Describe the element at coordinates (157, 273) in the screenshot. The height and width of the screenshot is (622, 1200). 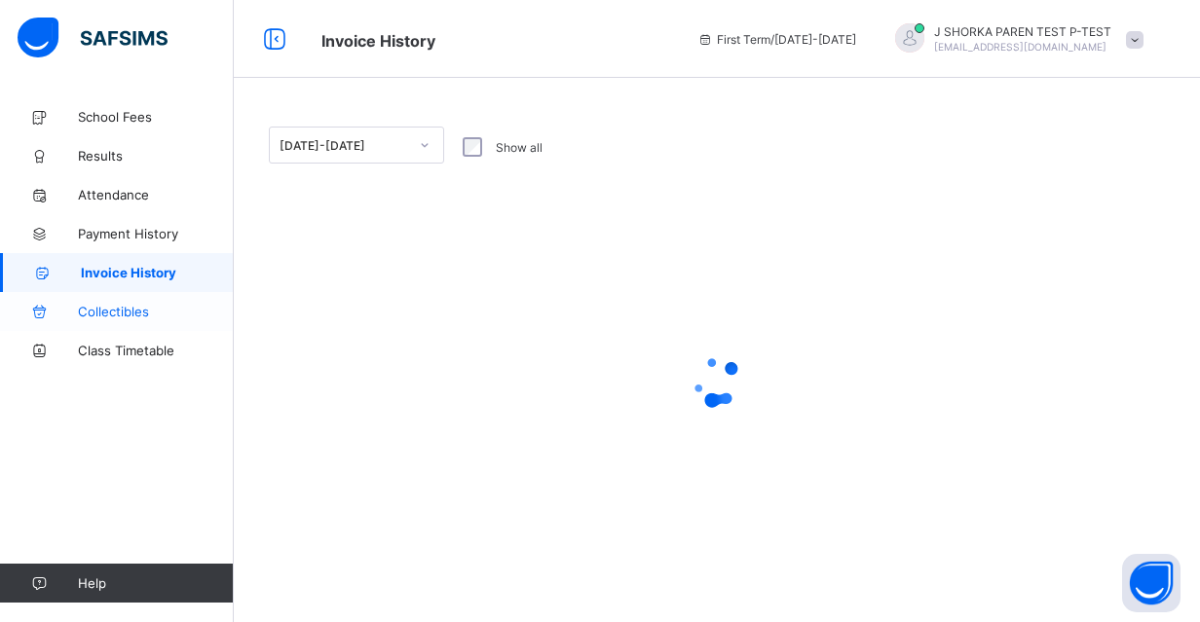
I see `span: Invoice History` at that location.